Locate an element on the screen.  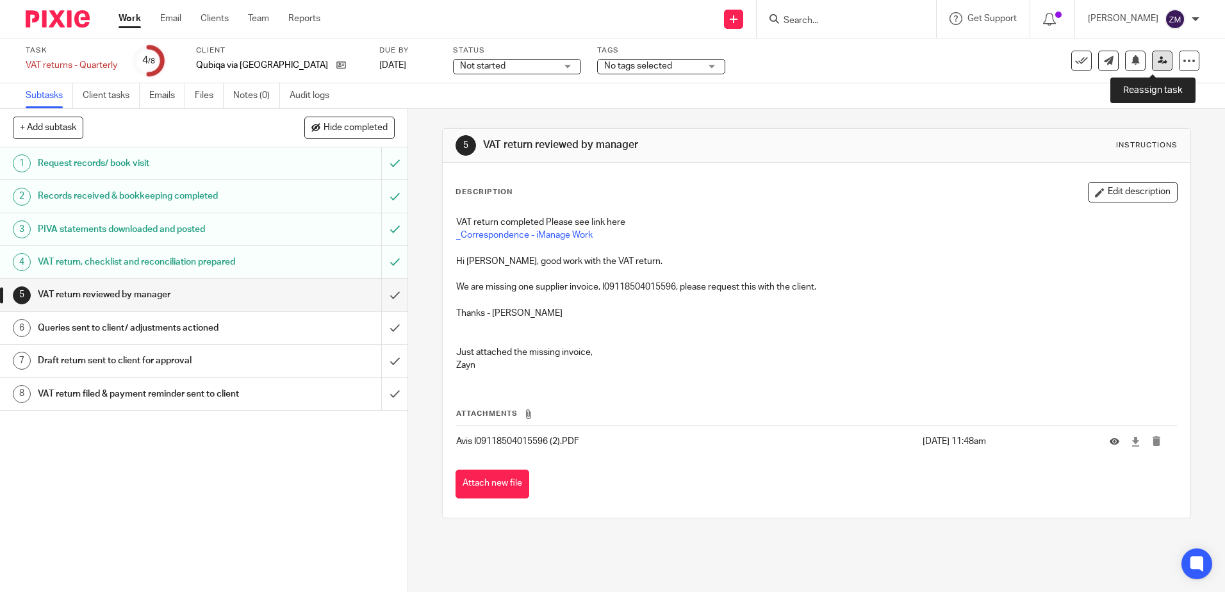
h1: VAT return, checklist and reconciliation prepared is located at coordinates (148, 262).